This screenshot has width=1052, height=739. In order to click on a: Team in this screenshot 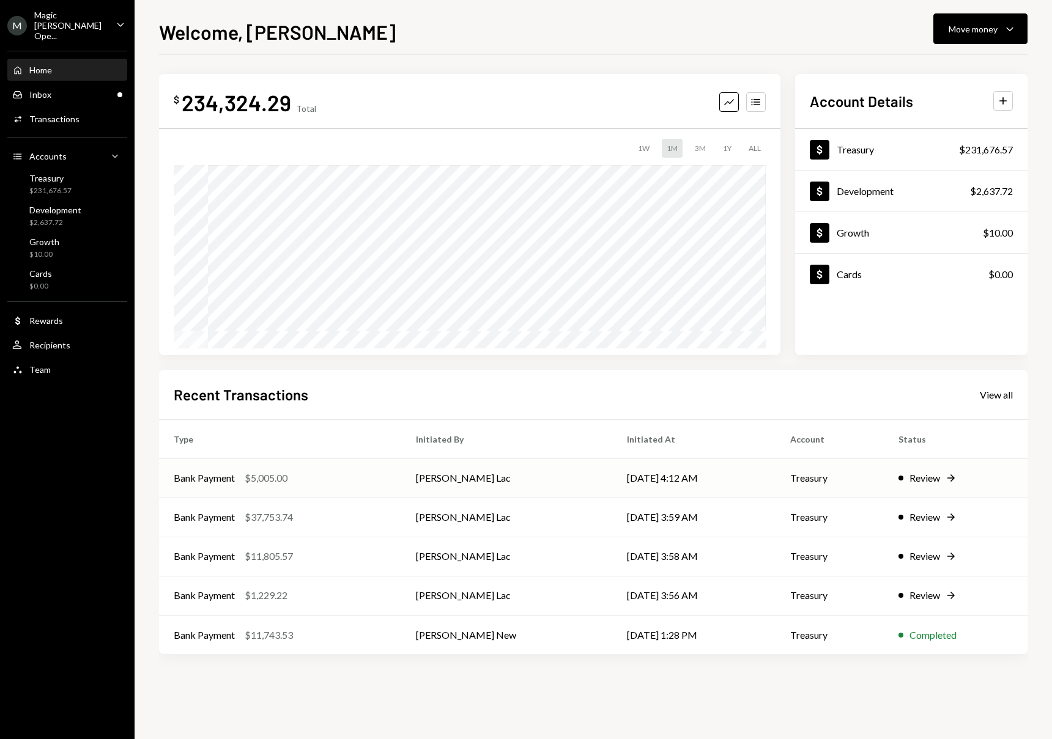, I will do `click(67, 369)`.